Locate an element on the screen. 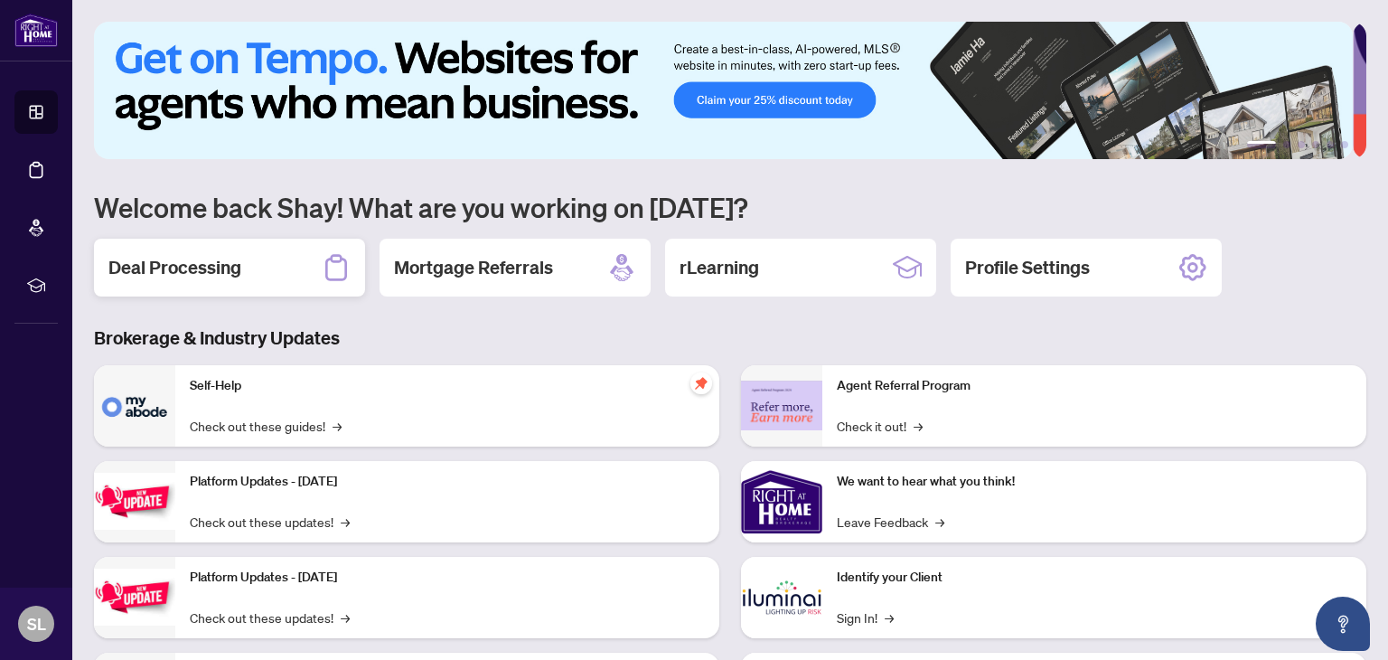 The width and height of the screenshot is (1388, 660). h2: Profile Settings is located at coordinates (1028, 268).